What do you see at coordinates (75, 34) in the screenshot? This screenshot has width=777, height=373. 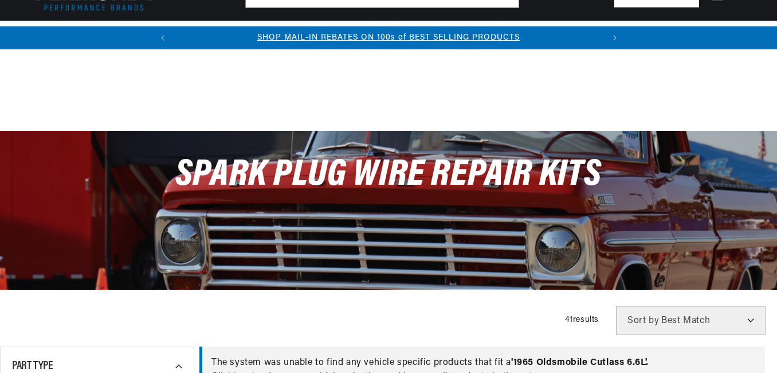 I see `summary: Ignition Conversions` at bounding box center [75, 34].